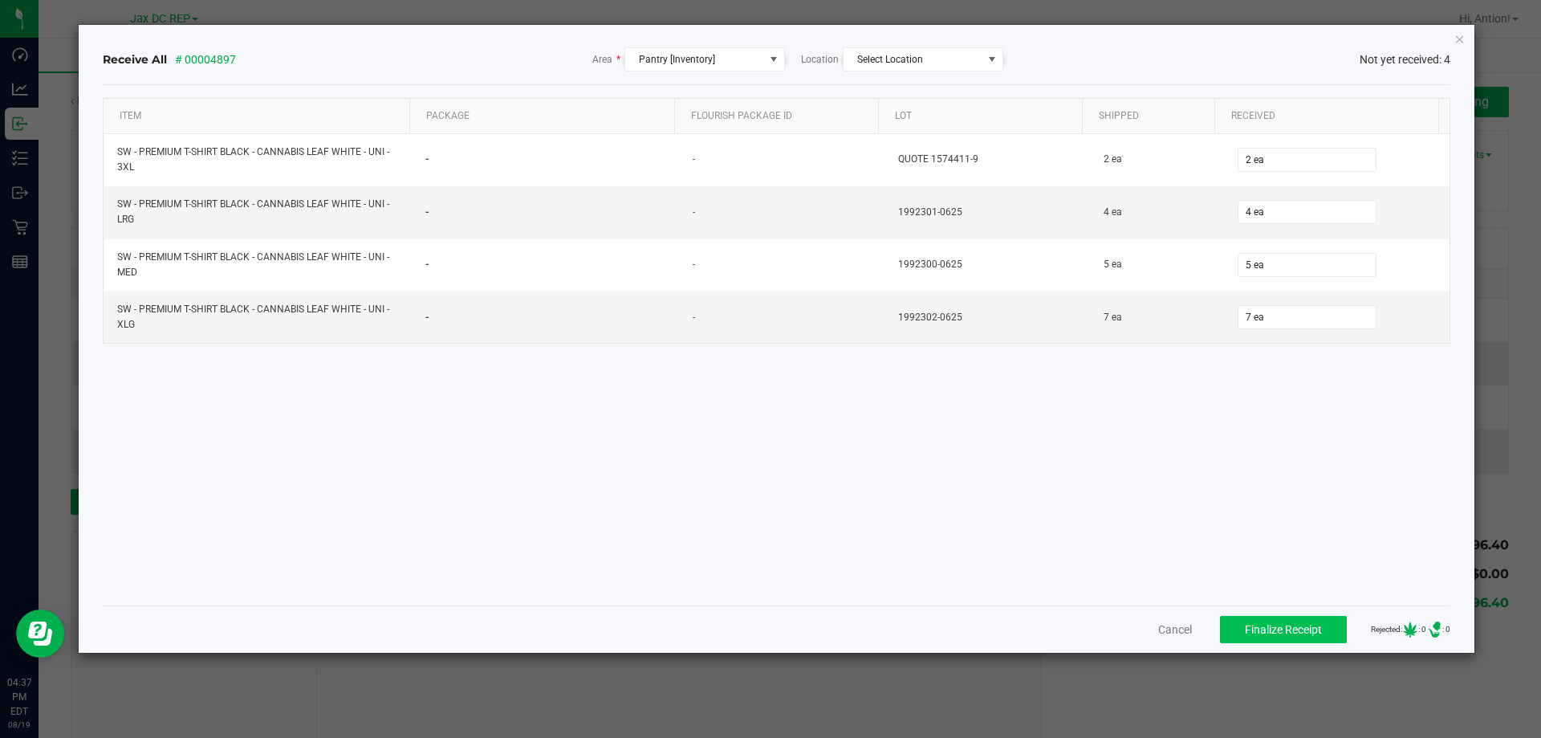 This screenshot has height=738, width=1541. I want to click on a: LotSortable, so click(983, 116).